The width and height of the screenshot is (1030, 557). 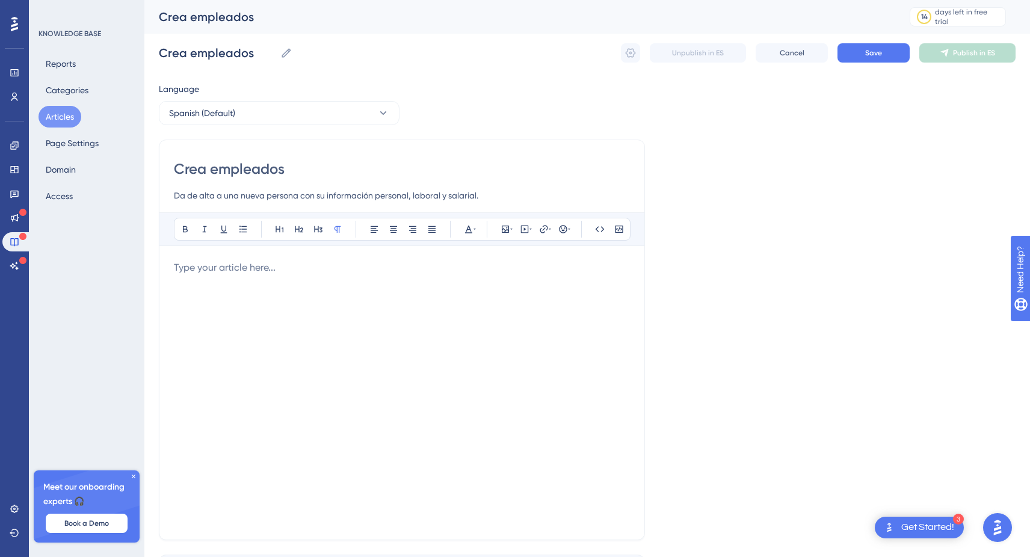 I want to click on button: Domain, so click(x=61, y=170).